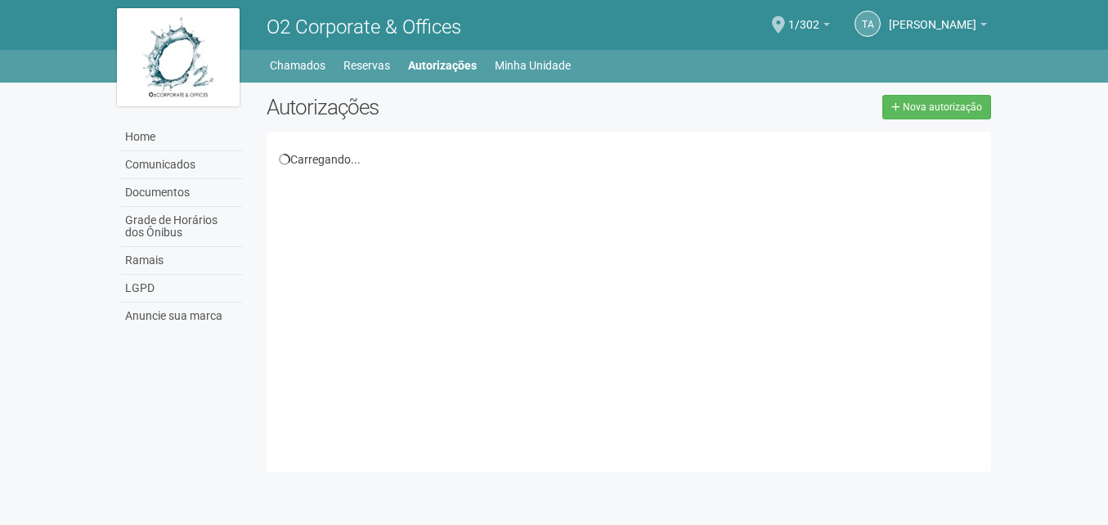  Describe the element at coordinates (298, 65) in the screenshot. I see `a: Chamados` at that location.